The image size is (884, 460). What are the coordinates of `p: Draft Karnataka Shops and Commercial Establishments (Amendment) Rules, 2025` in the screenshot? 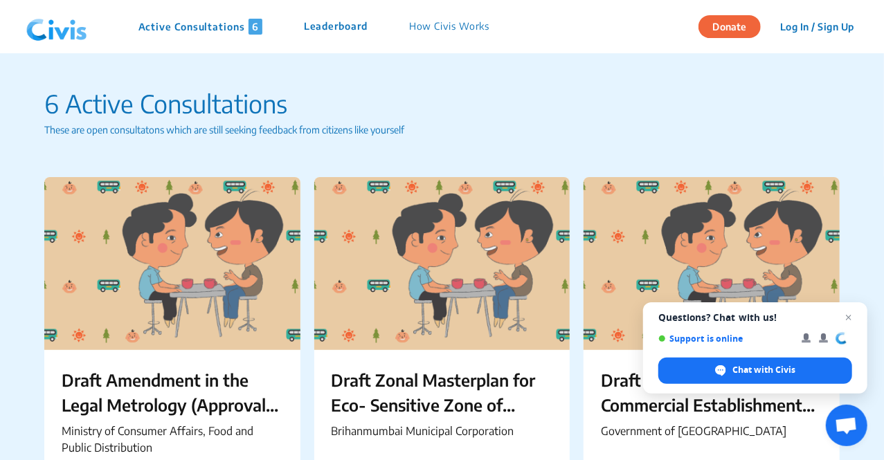 It's located at (712, 393).